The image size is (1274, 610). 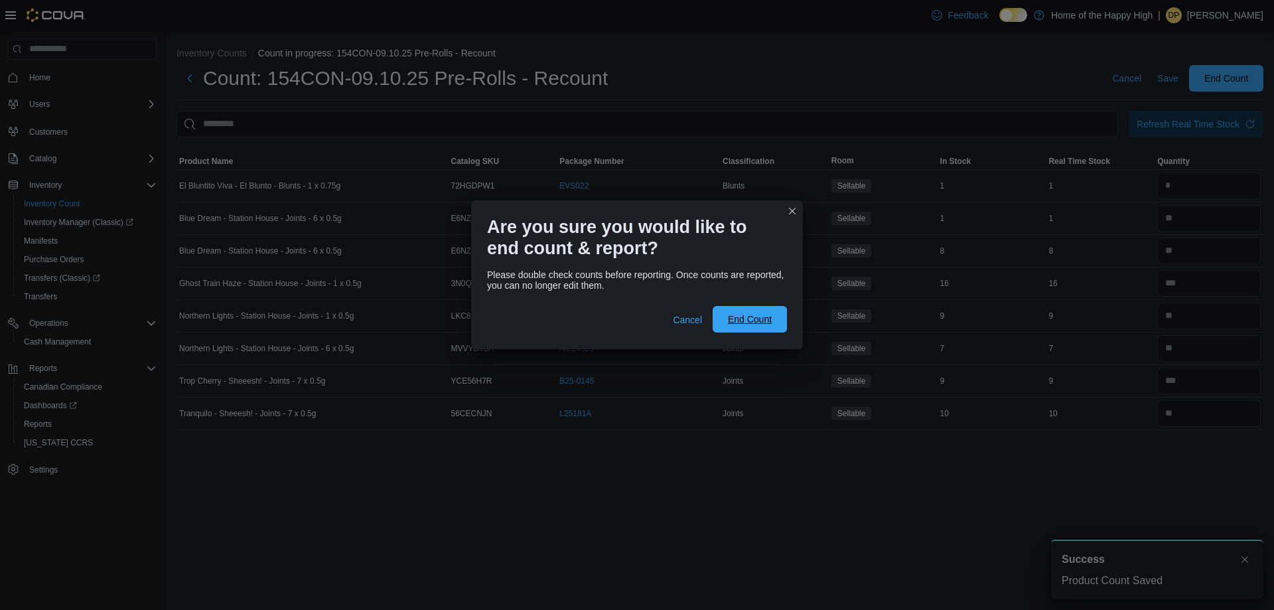 What do you see at coordinates (750, 319) in the screenshot?
I see `button: End Count` at bounding box center [750, 319].